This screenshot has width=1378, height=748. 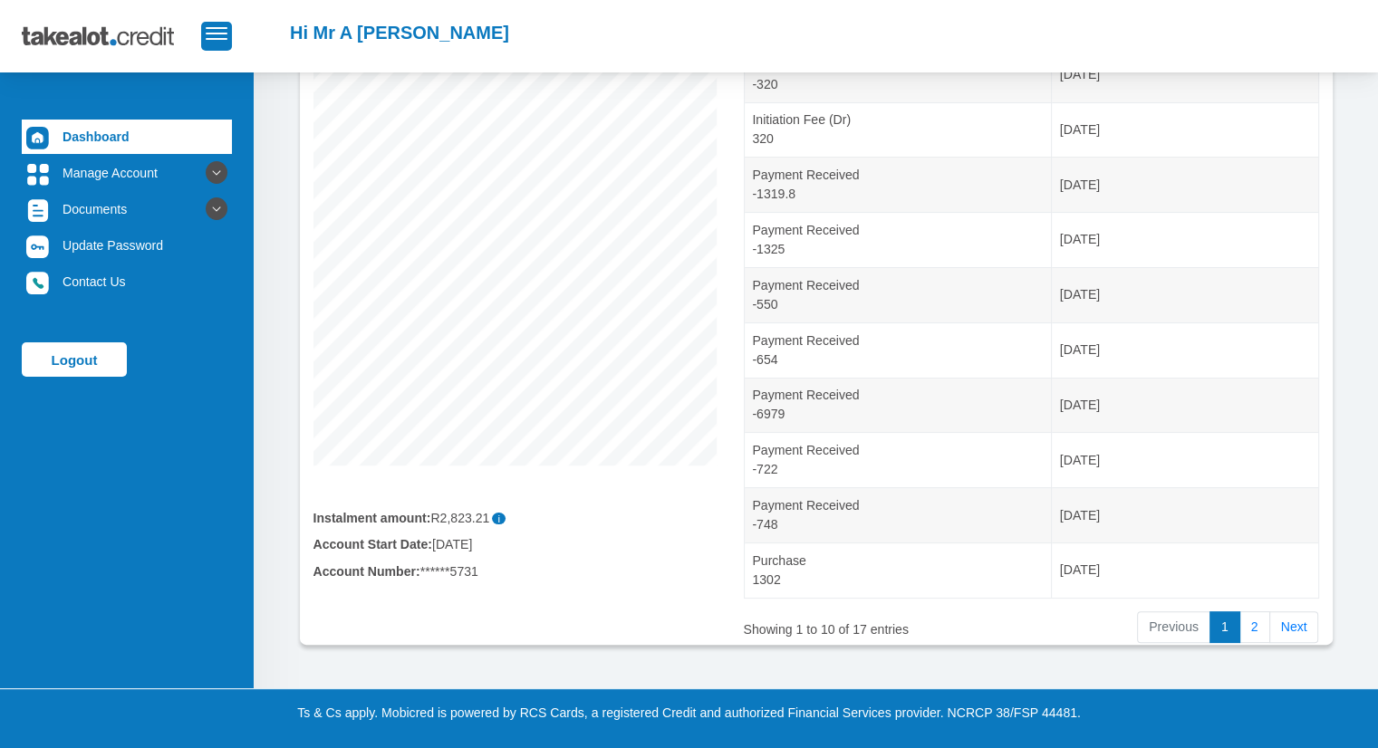 What do you see at coordinates (372, 545) in the screenshot?
I see `b: Account Start Date:` at bounding box center [372, 545].